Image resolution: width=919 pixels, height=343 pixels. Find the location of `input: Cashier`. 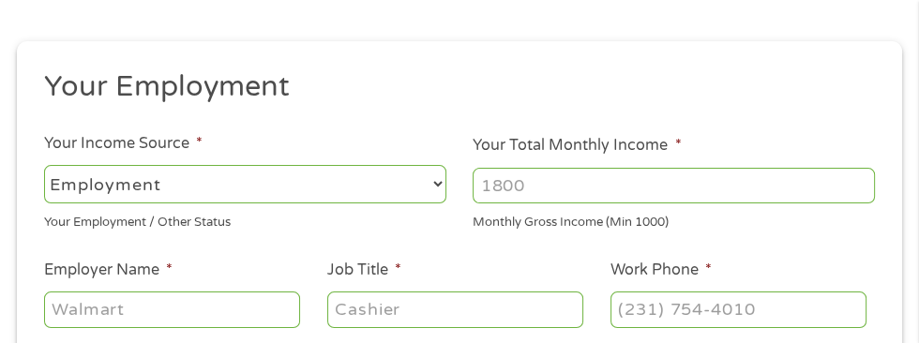

input: Cashier is located at coordinates (455, 309).